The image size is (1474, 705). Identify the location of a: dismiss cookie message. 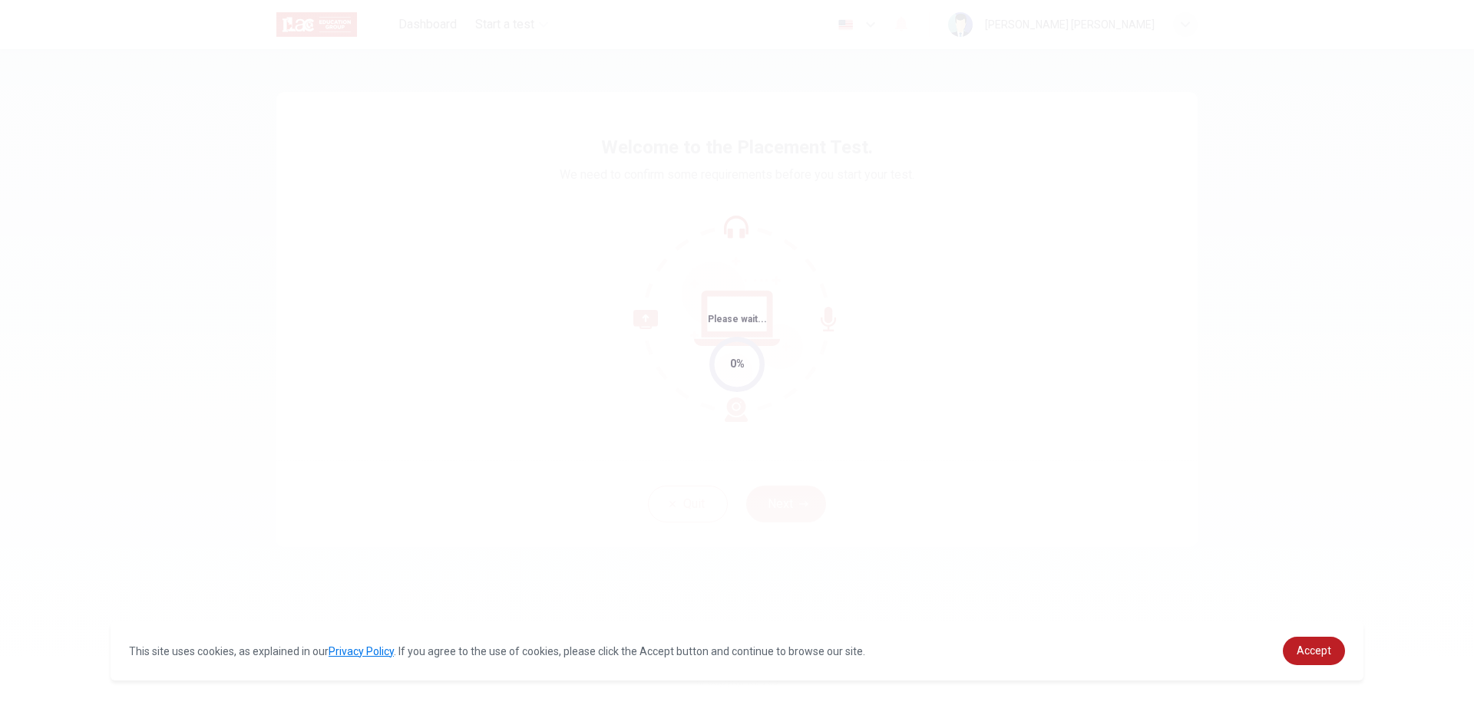
(1313, 651).